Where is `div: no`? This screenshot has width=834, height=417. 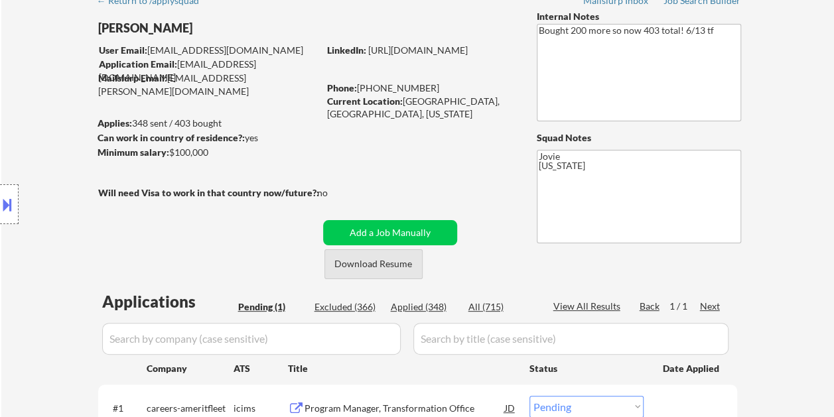 div: no is located at coordinates (336, 193).